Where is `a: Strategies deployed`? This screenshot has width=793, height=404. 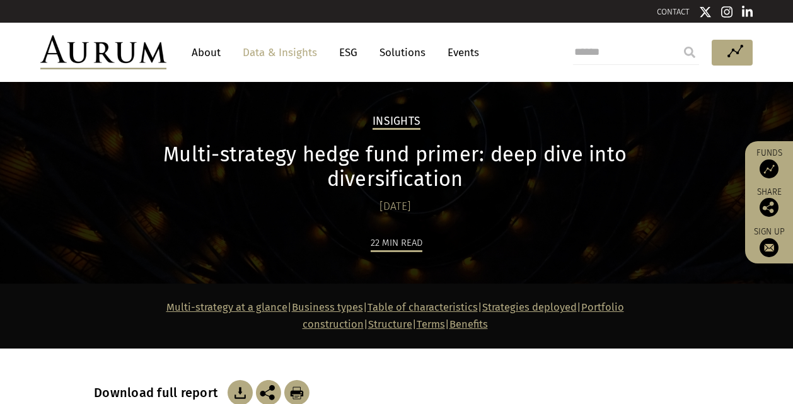
a: Strategies deployed is located at coordinates (529, 307).